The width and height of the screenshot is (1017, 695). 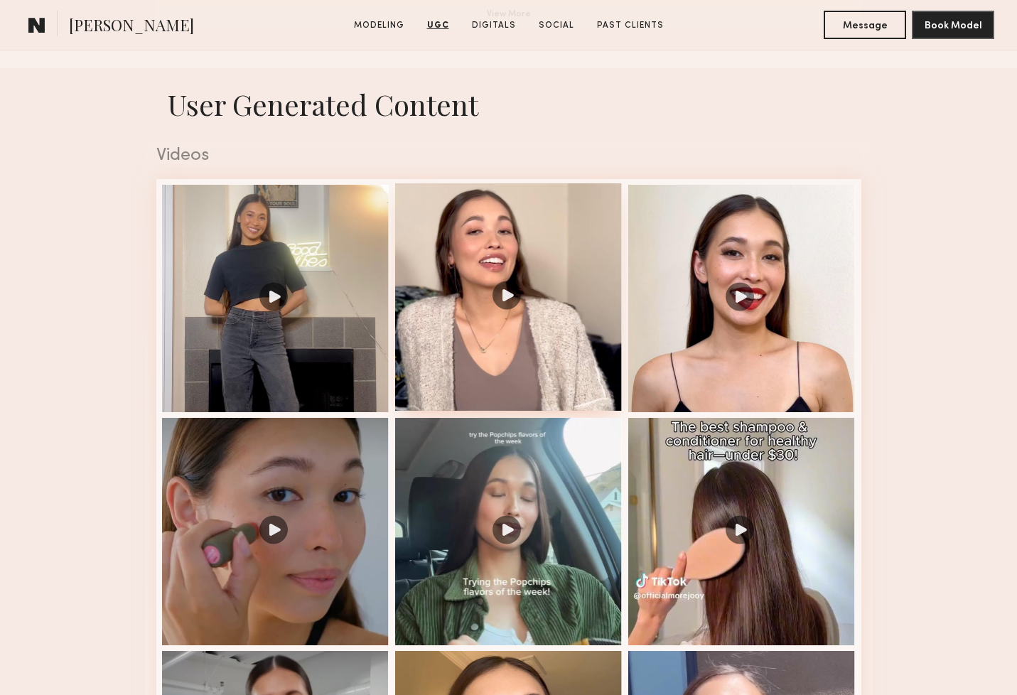 I want to click on a: Past Clients, so click(x=630, y=26).